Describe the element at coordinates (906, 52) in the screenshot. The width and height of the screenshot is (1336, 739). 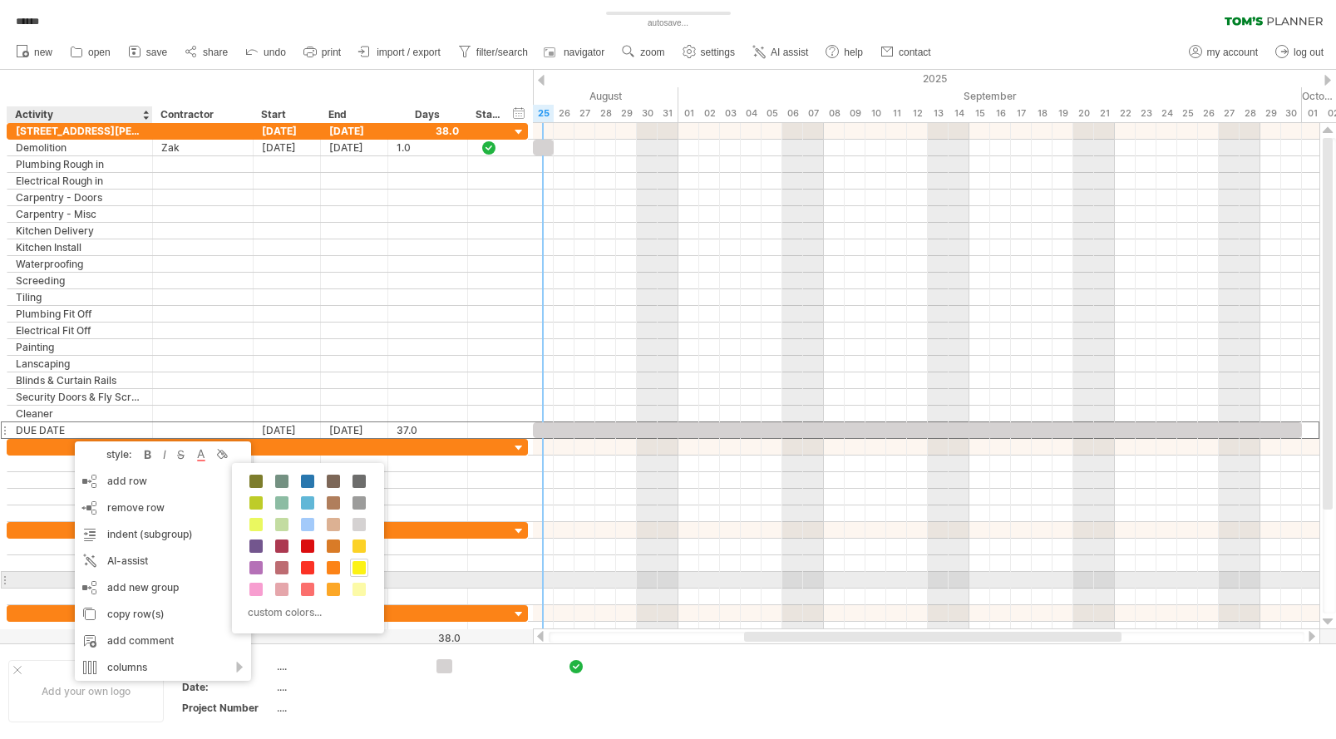
I see `a: contact` at that location.